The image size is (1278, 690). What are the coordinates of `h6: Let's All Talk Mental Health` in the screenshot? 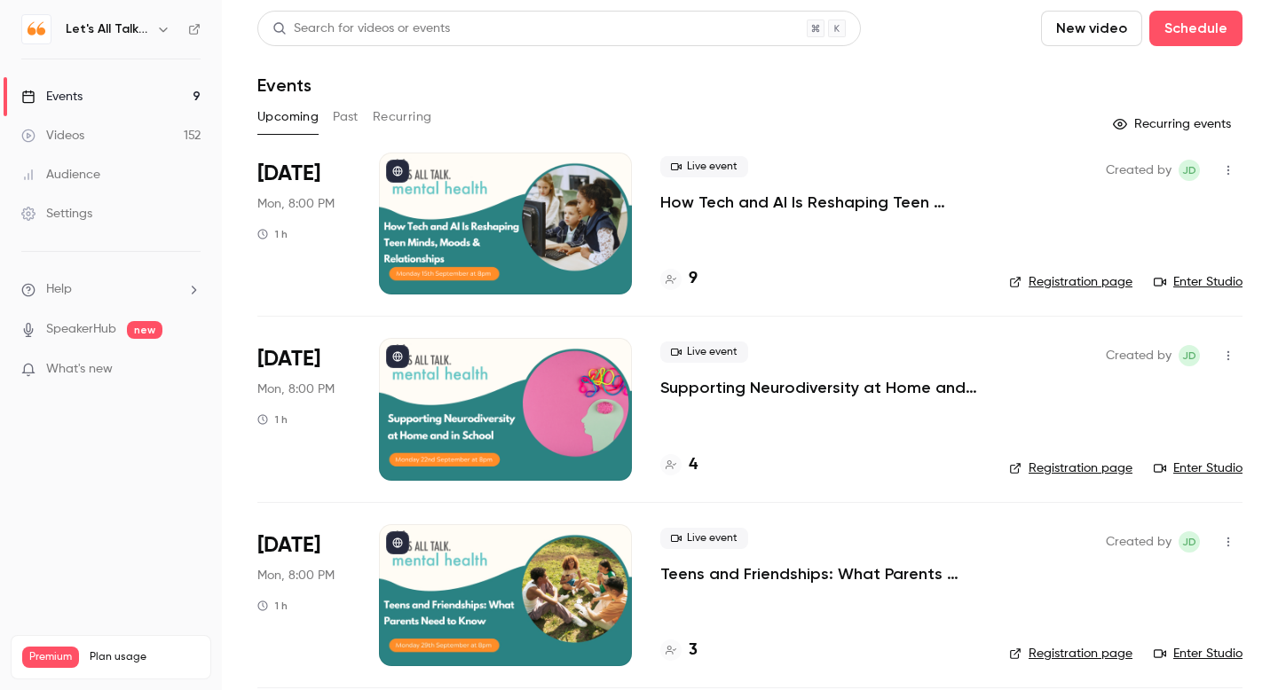 It's located at (107, 29).